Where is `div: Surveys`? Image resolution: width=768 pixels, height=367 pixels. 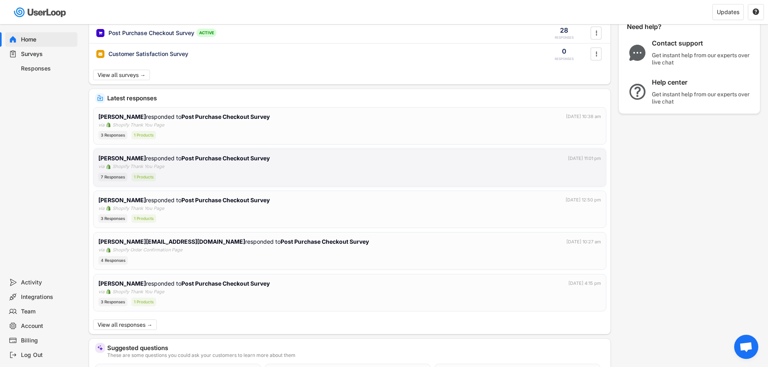
div: Surveys is located at coordinates (48, 54).